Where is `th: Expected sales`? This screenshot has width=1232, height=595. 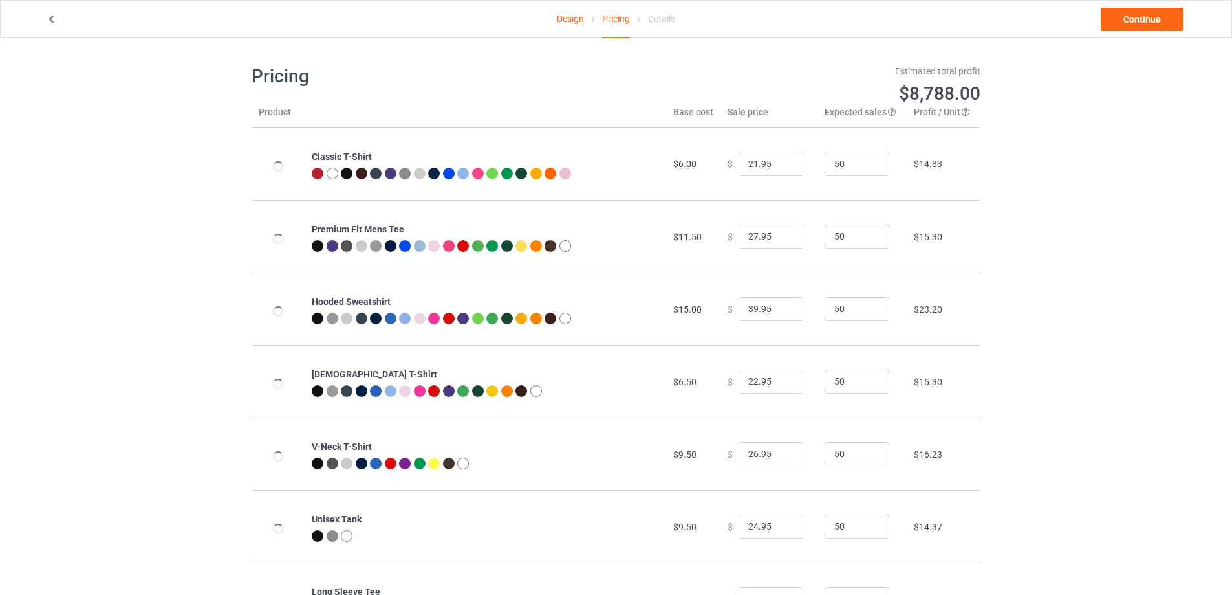 th: Expected sales is located at coordinates (862, 116).